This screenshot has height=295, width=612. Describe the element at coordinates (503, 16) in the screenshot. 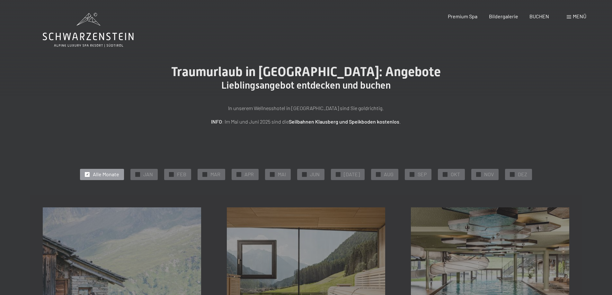

I see `a: Bildergalerie` at that location.